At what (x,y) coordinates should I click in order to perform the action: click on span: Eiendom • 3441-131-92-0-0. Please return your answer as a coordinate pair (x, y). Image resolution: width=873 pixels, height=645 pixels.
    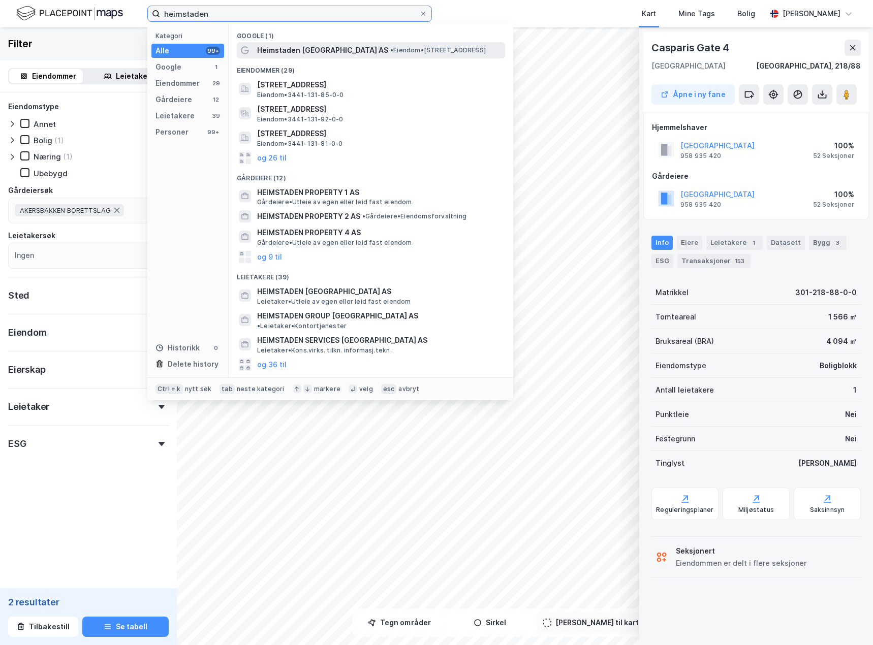
    Looking at the image, I should click on (300, 119).